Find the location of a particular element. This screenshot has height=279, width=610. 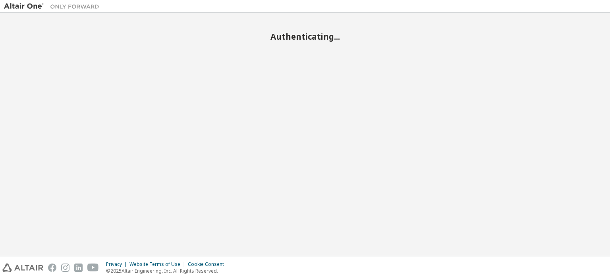

div: Privacy is located at coordinates (118, 264).